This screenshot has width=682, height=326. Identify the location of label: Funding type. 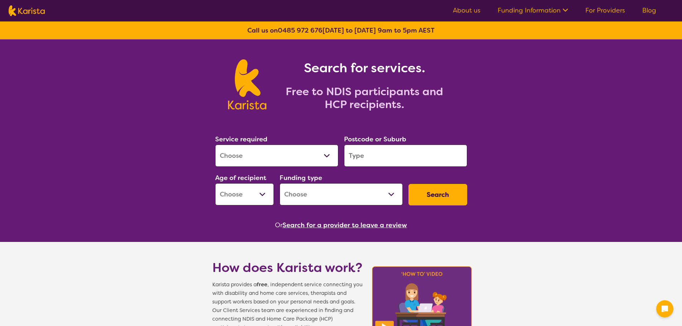
(301, 178).